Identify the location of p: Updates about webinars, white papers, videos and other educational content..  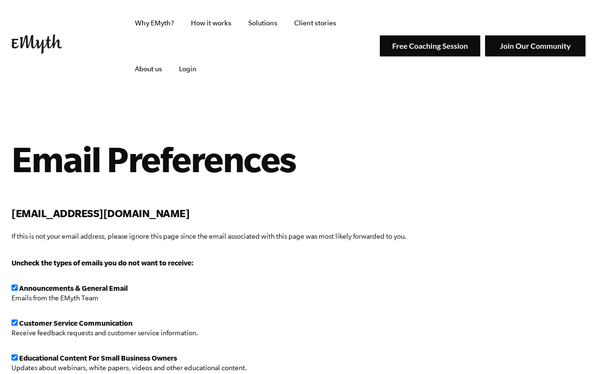
(212, 368).